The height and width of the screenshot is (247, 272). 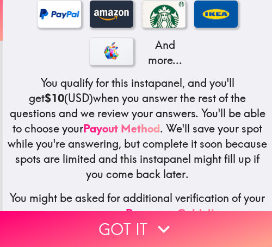 I want to click on h5: You qualify for this instapanel, and you'll get (USD) when you answer the rest of the questions a..., so click(x=137, y=129).